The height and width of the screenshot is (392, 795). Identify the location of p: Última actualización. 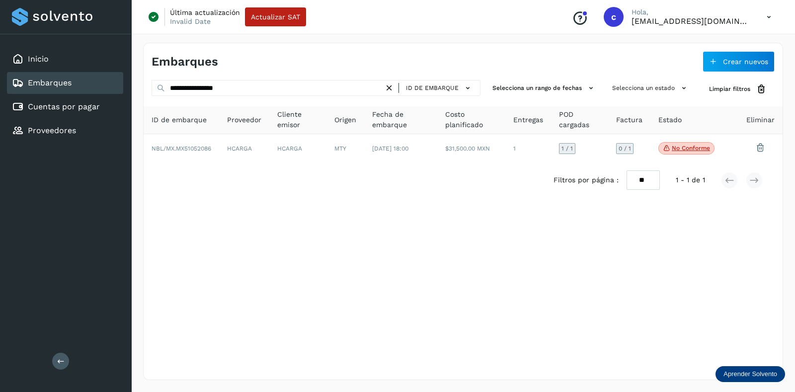
(205, 12).